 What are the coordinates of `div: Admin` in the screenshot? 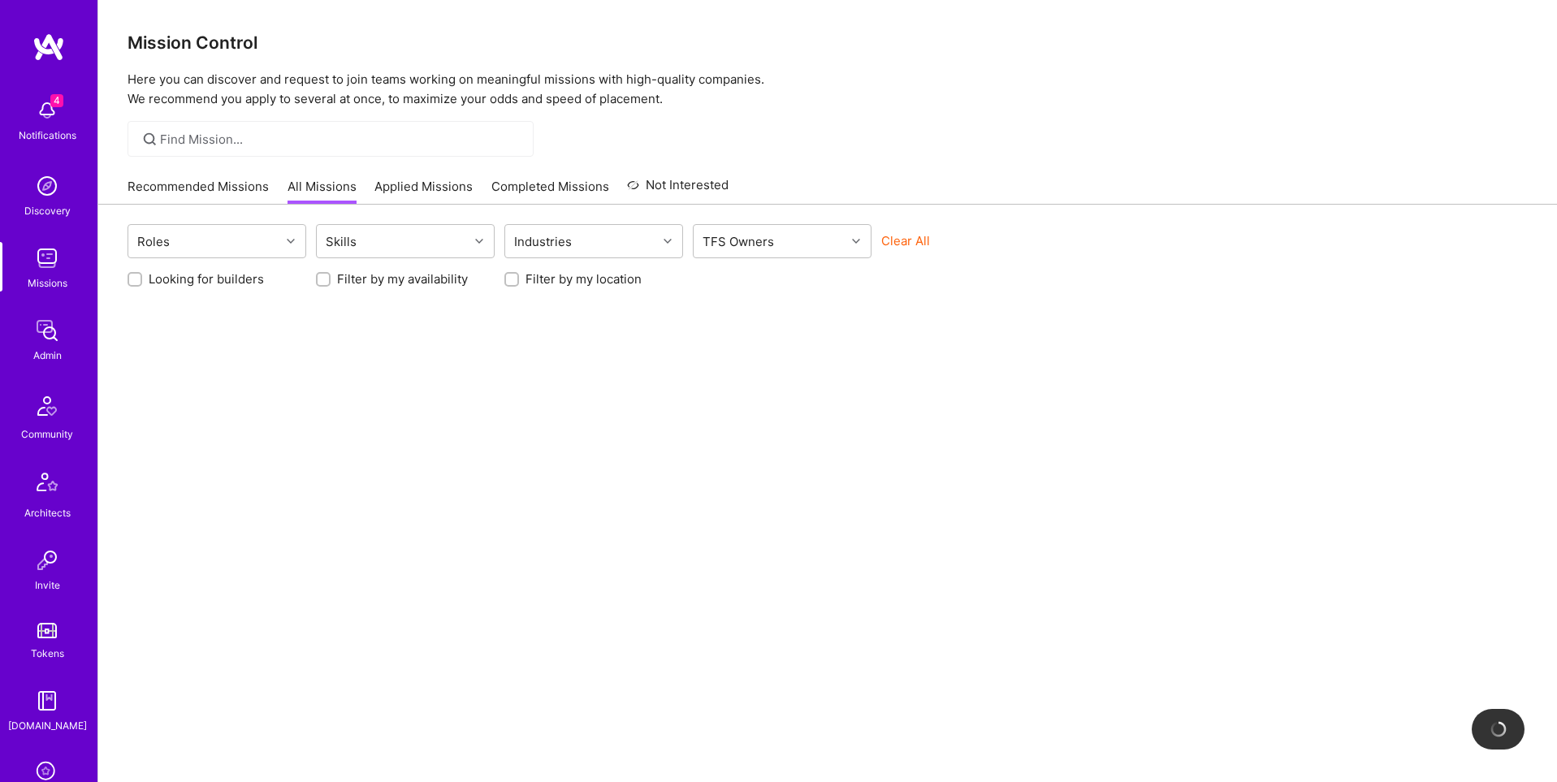 It's located at (47, 355).